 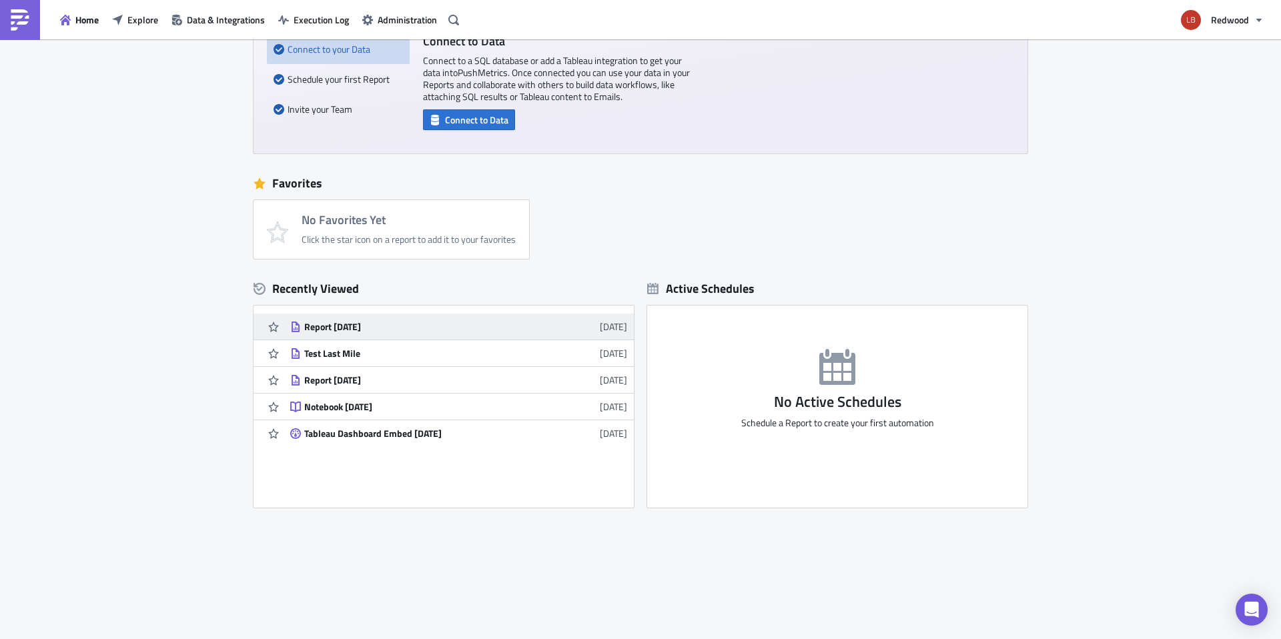 I want to click on div: Open Intercom Messenger, so click(x=1252, y=610).